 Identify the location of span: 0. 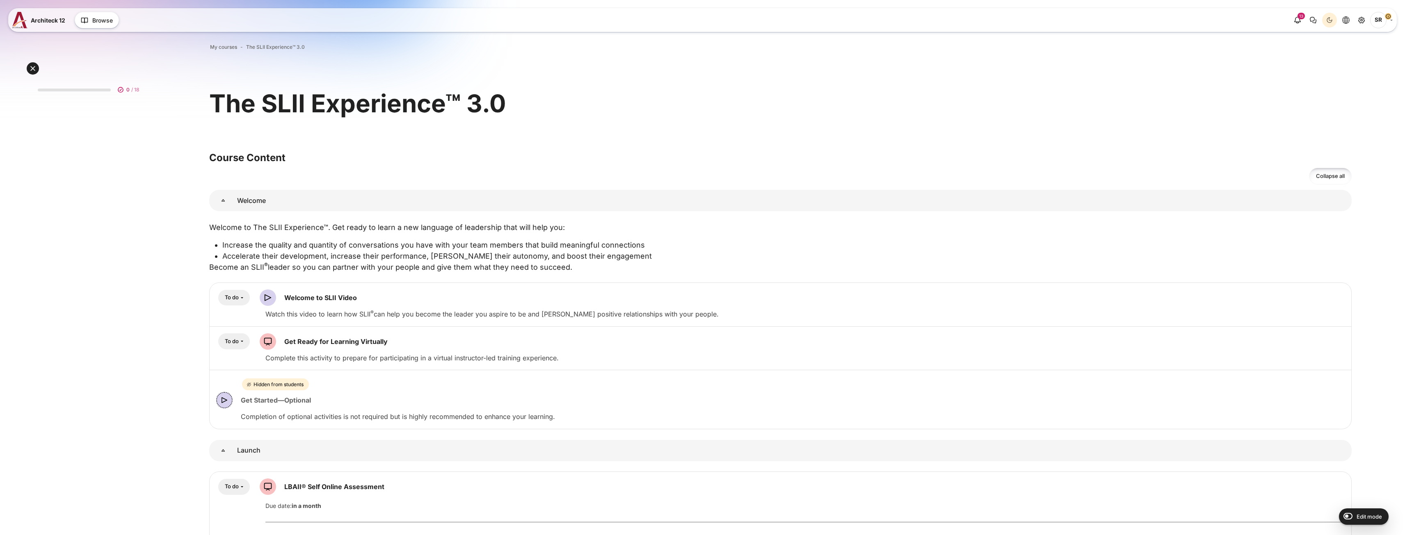
(128, 90).